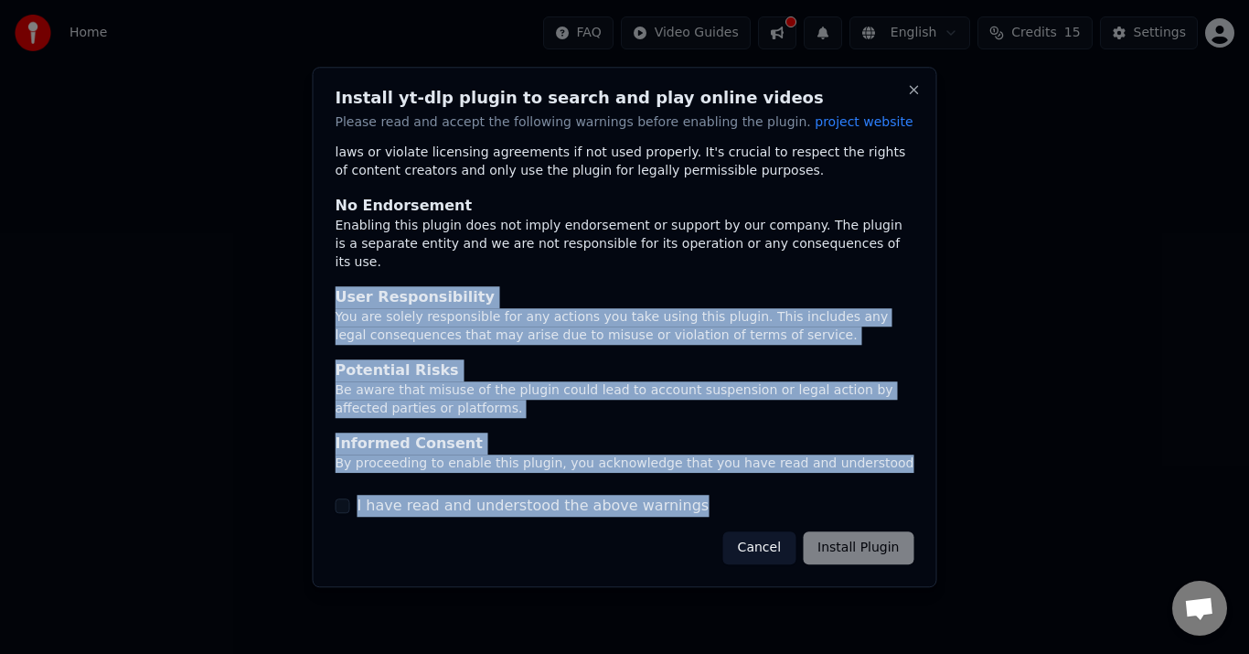 Image resolution: width=1249 pixels, height=654 pixels. Describe the element at coordinates (624, 371) in the screenshot. I see `div: Potential Risks` at that location.